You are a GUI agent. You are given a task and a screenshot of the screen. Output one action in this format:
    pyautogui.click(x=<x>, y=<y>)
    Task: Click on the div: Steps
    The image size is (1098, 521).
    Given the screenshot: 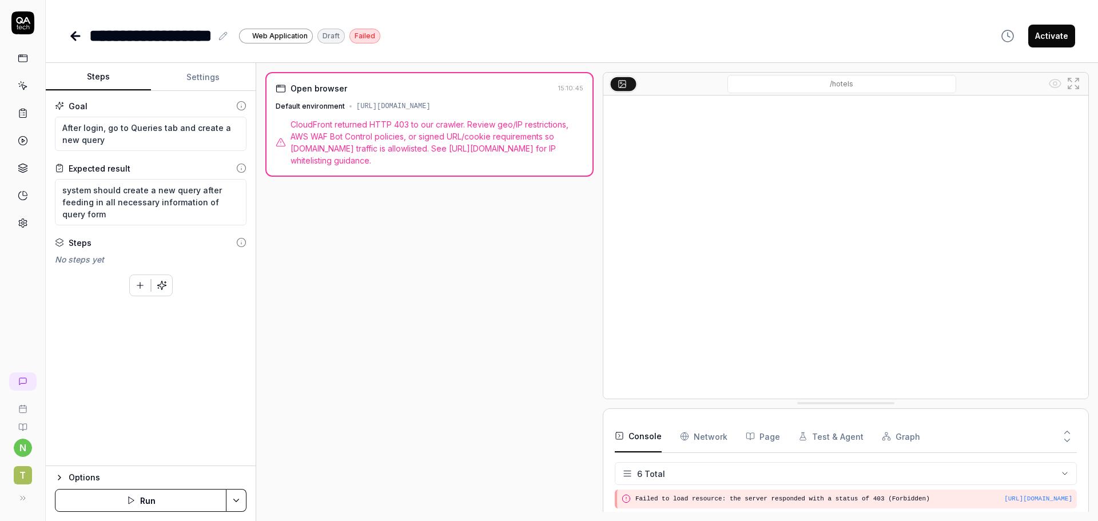 What is the action you would take?
    pyautogui.click(x=80, y=242)
    